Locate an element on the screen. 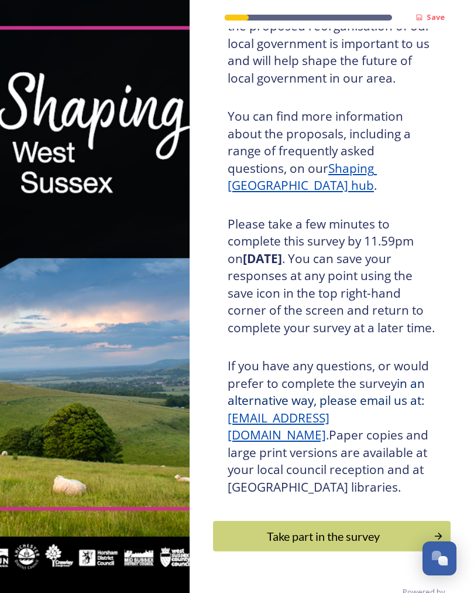  h3: If you have any questions, or would prefer to complete the survey Paper copies and large print ve... is located at coordinates (332, 426).